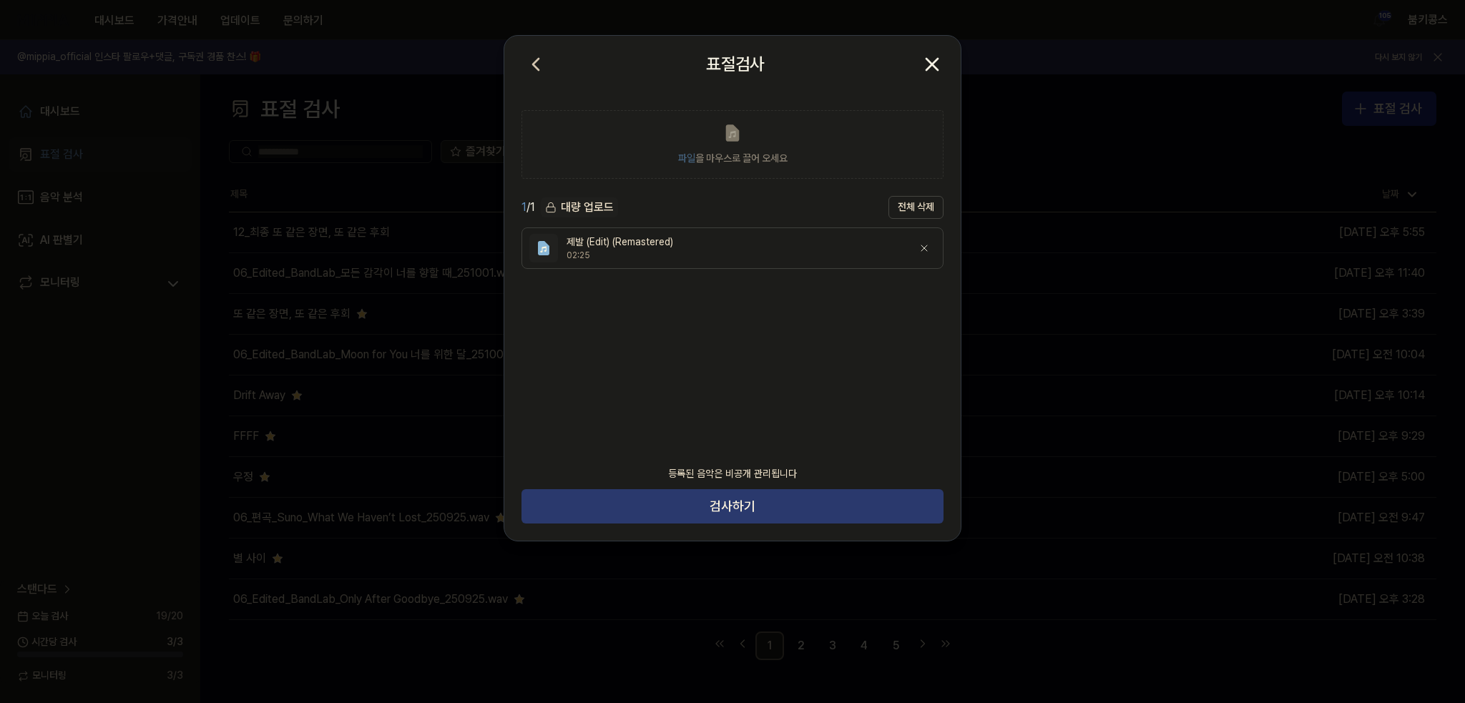 The image size is (1465, 703). What do you see at coordinates (735, 64) in the screenshot?
I see `h2: 표절검사` at bounding box center [735, 64].